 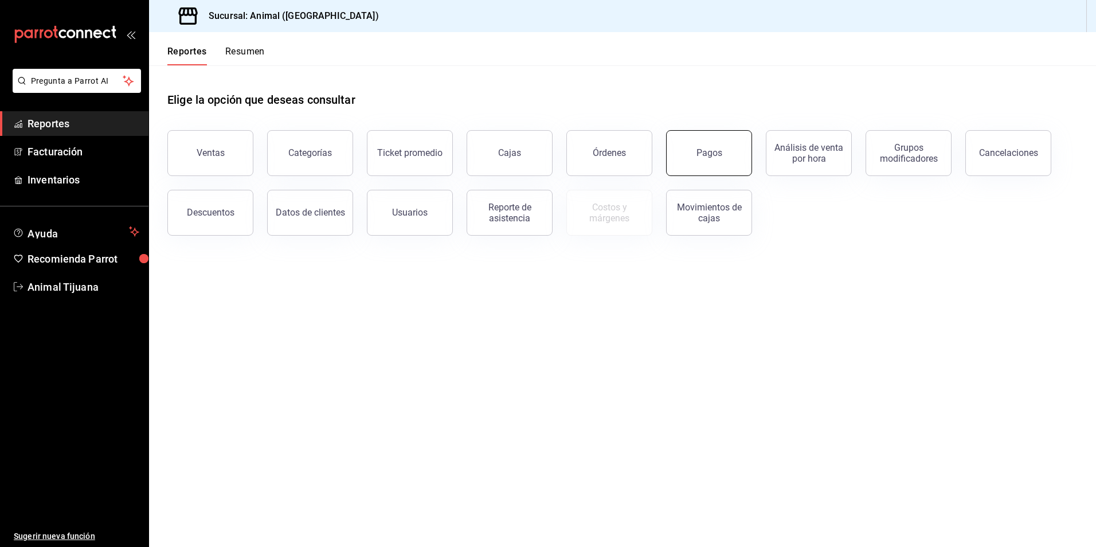 I want to click on div: Usuarios, so click(x=410, y=212).